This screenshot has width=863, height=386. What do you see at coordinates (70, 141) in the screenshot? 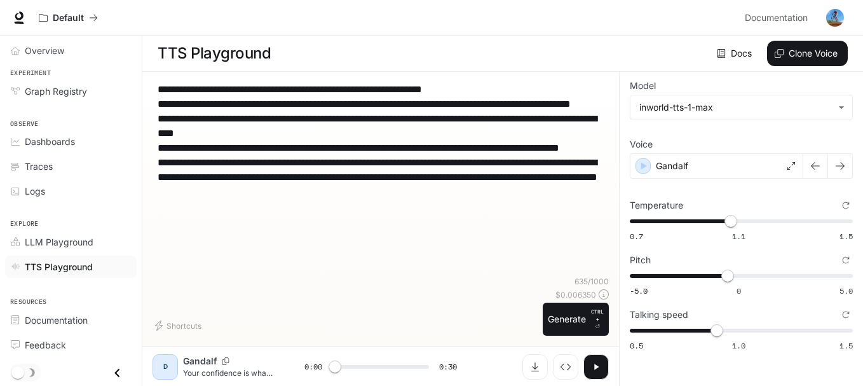
I see `a: Dashboards` at bounding box center [70, 141].